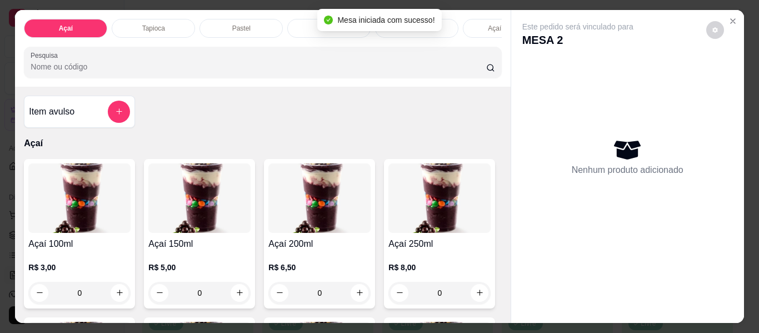 The image size is (759, 333). What do you see at coordinates (79, 244) in the screenshot?
I see `h4: Açaí 100ml` at bounding box center [79, 244].